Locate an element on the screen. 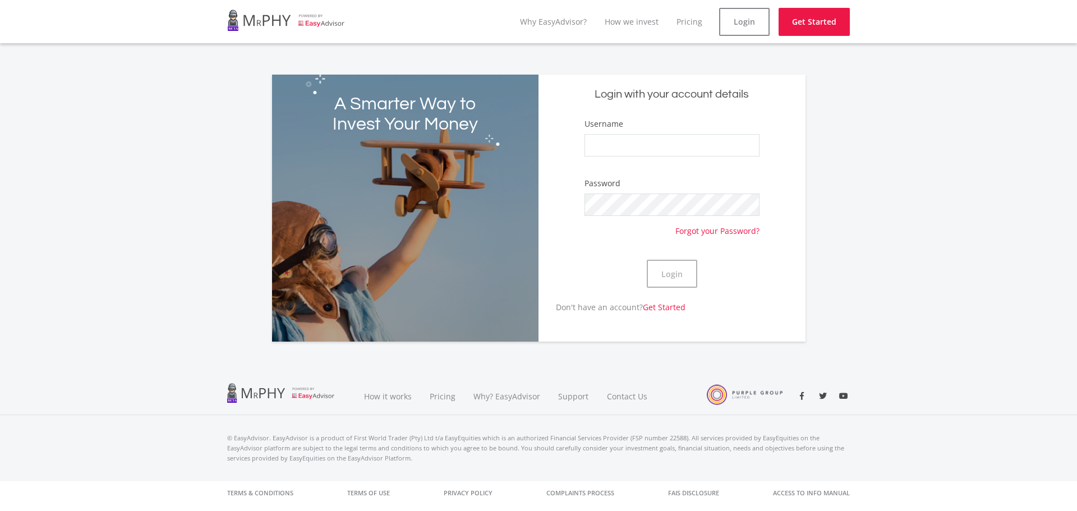 This screenshot has width=1077, height=511. a: How we invest is located at coordinates (632, 21).